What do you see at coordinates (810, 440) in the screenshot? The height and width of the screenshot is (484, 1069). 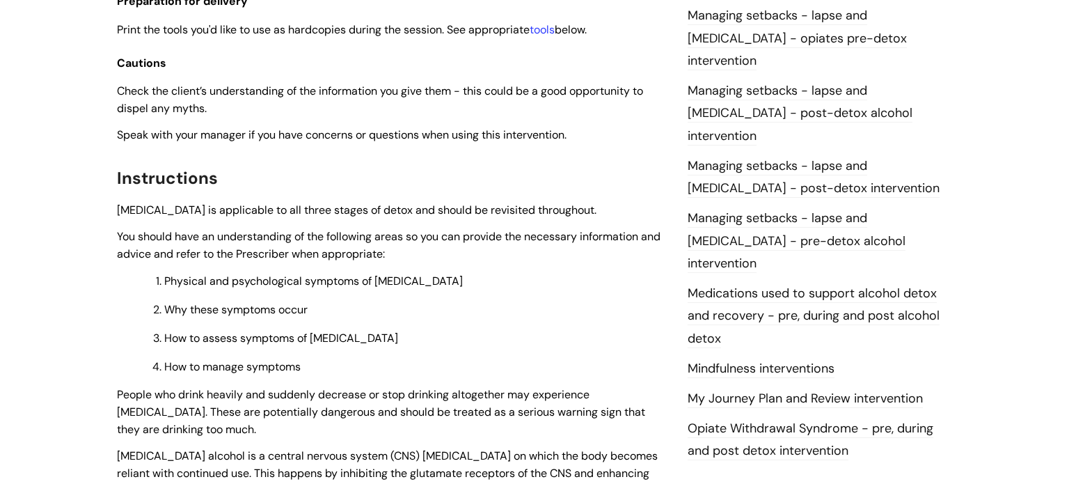 I see `a: Opiate Withdrawal Syndrome - pre, during and post detox intervention` at bounding box center [810, 440].